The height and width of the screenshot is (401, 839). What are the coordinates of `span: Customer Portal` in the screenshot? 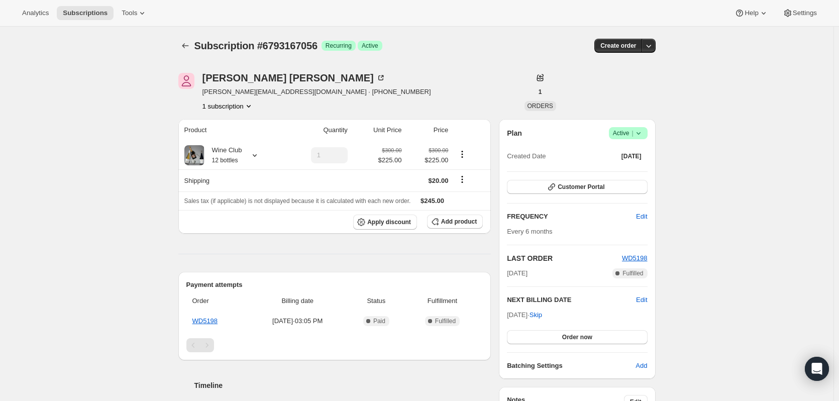 It's located at (581, 187).